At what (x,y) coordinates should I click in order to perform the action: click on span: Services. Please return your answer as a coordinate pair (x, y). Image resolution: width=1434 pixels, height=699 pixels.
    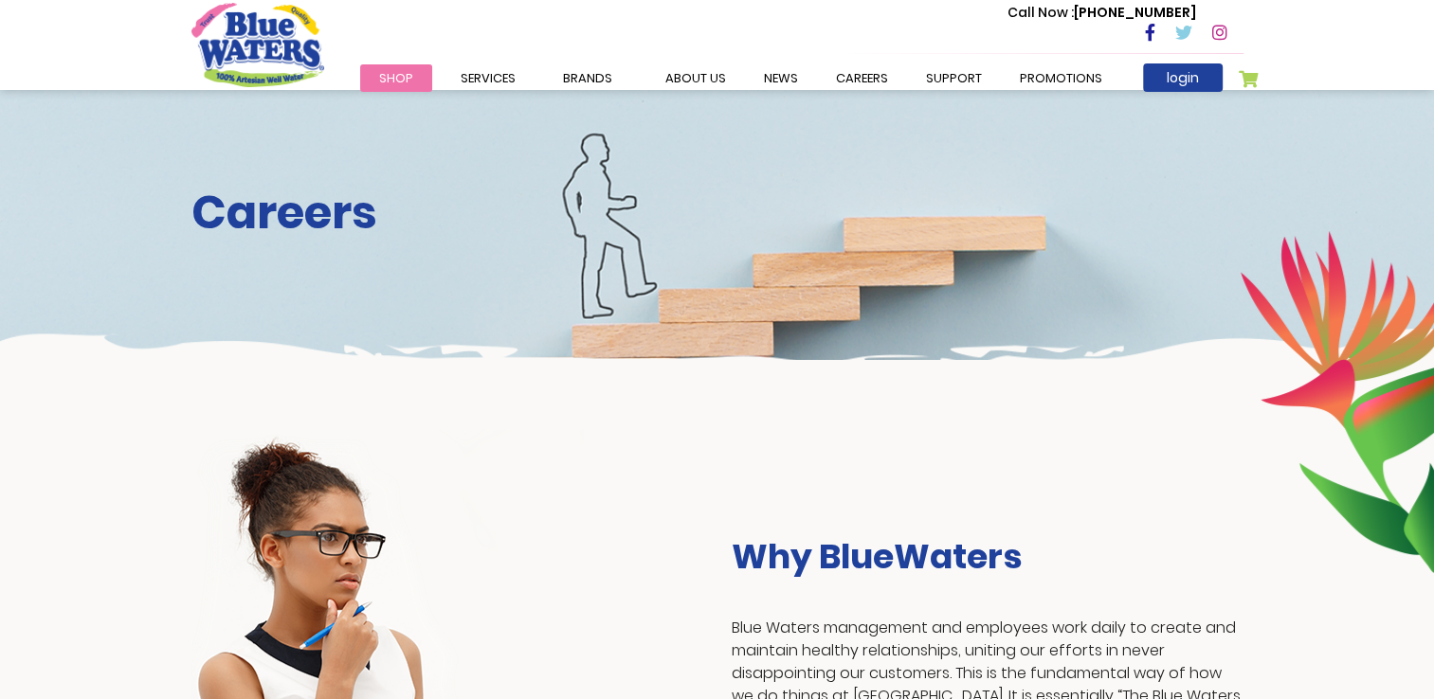
    Looking at the image, I should click on (488, 78).